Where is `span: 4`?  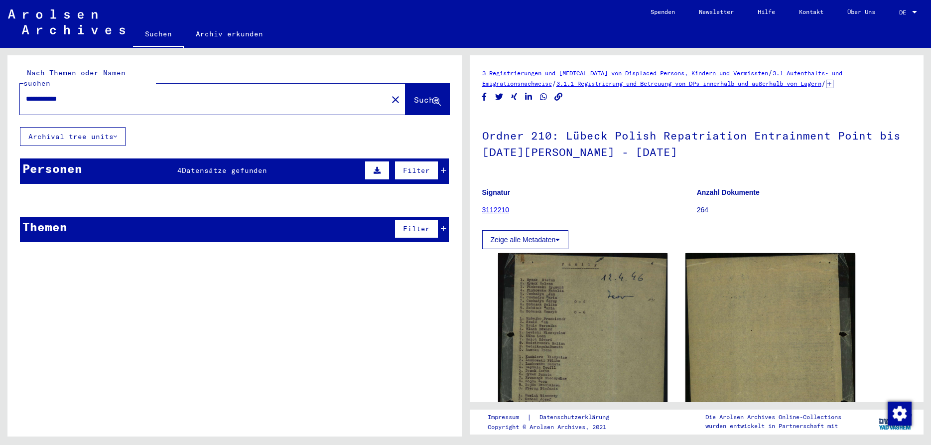 span: 4 is located at coordinates (179, 170).